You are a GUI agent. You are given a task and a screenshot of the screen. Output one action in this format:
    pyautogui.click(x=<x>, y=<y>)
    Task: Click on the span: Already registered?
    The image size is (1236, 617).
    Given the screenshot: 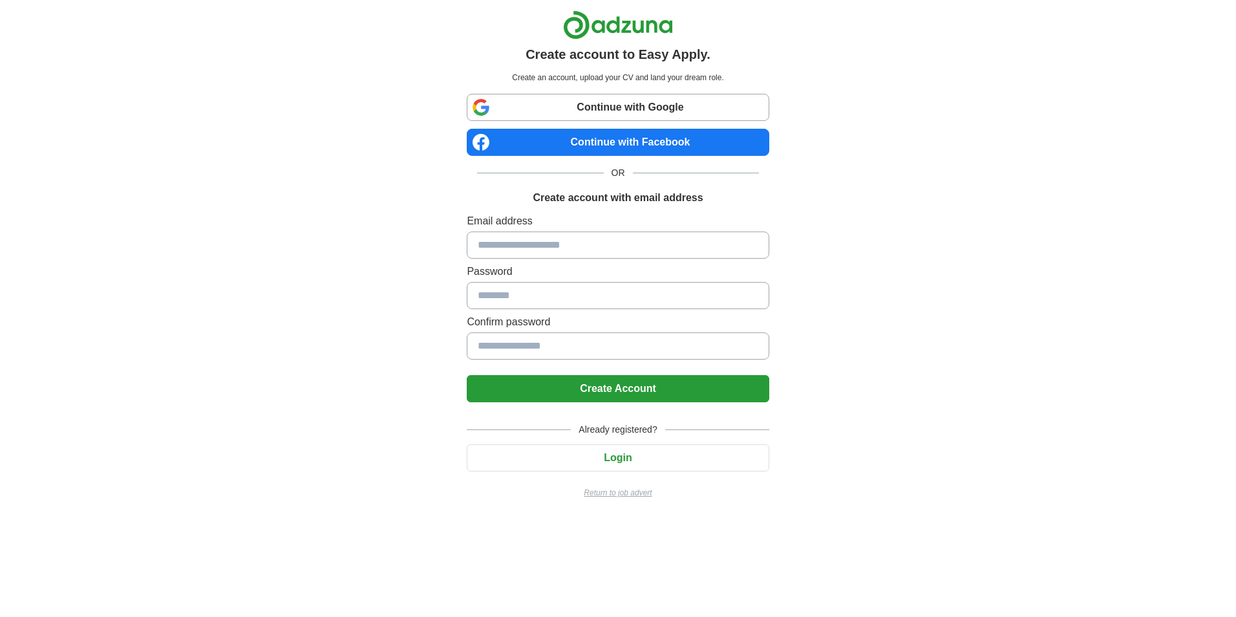 What is the action you would take?
    pyautogui.click(x=617, y=429)
    